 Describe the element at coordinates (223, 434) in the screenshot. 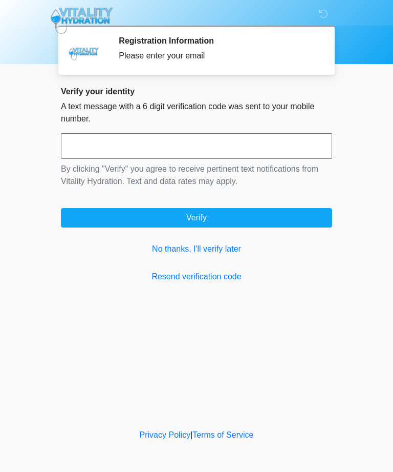

I see `a: Terms of Service` at that location.